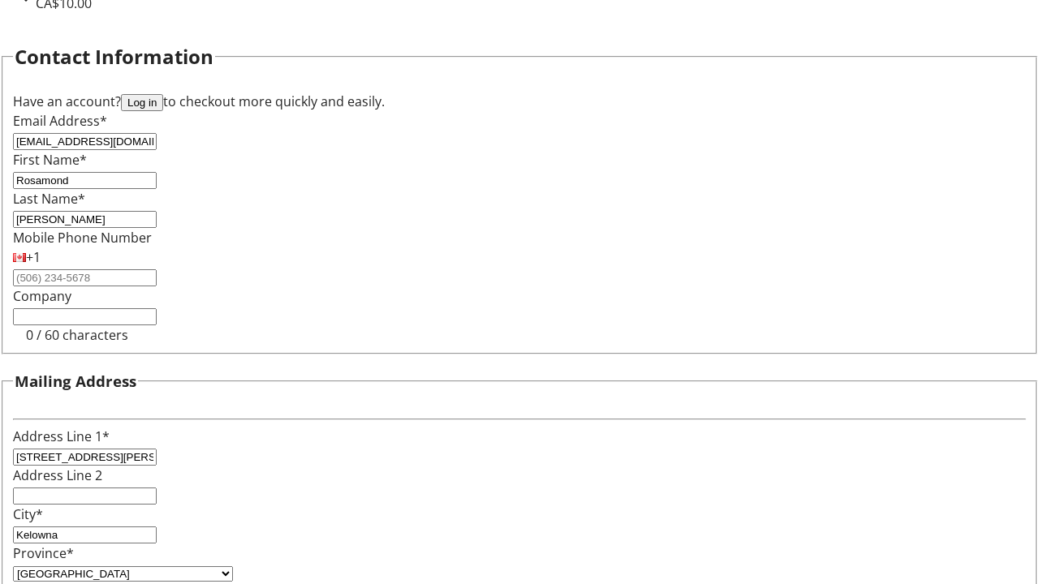 Image resolution: width=1039 pixels, height=584 pixels. I want to click on button: Log in, so click(142, 102).